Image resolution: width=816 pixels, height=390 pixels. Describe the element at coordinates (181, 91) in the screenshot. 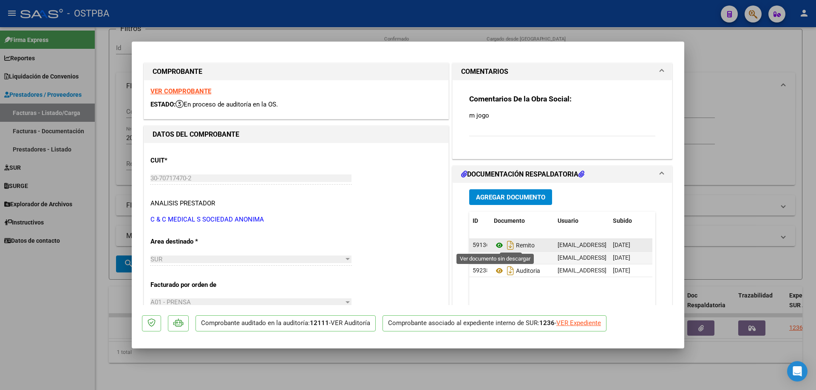

I see `a: VER COMPROBANTE` at that location.